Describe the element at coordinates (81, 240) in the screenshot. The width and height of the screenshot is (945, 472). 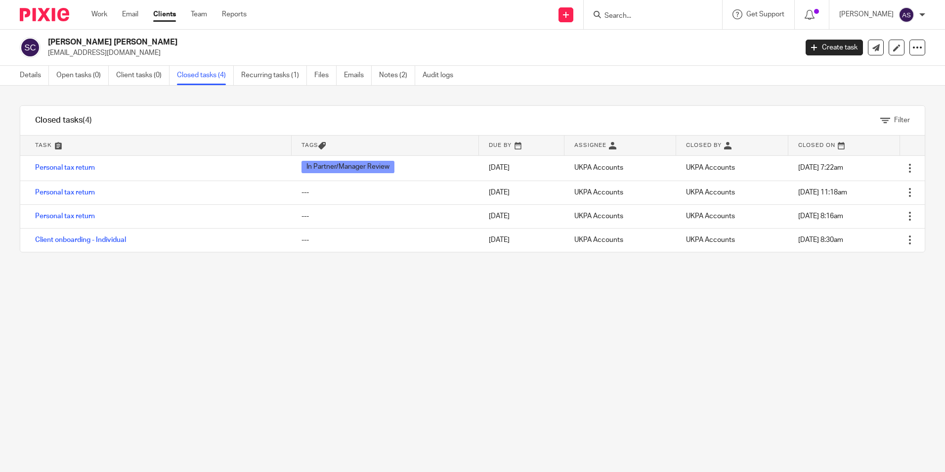
I see `a: Client onboarding - Individual` at that location.